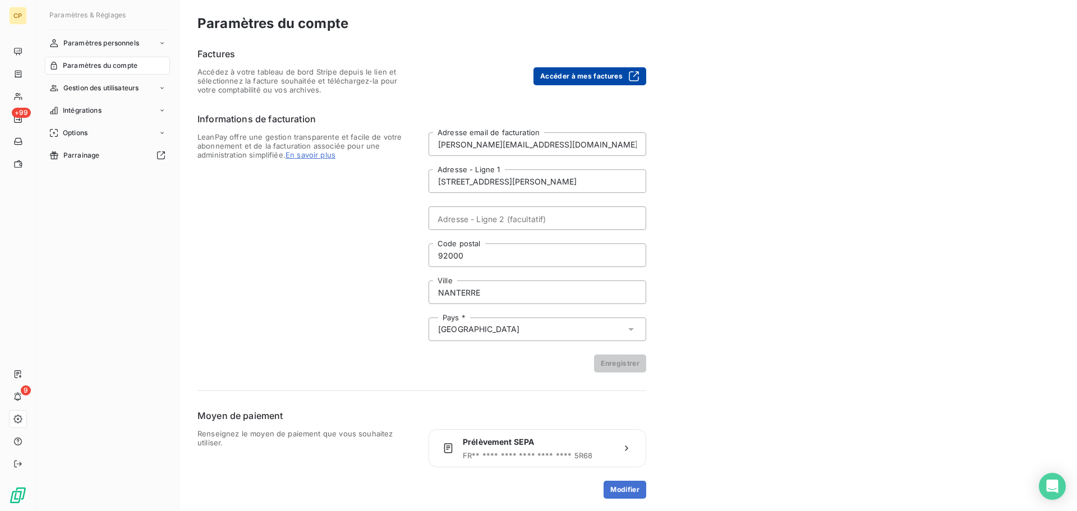 The image size is (1077, 511). What do you see at coordinates (101, 88) in the screenshot?
I see `span: Gestion des utilisateurs` at bounding box center [101, 88].